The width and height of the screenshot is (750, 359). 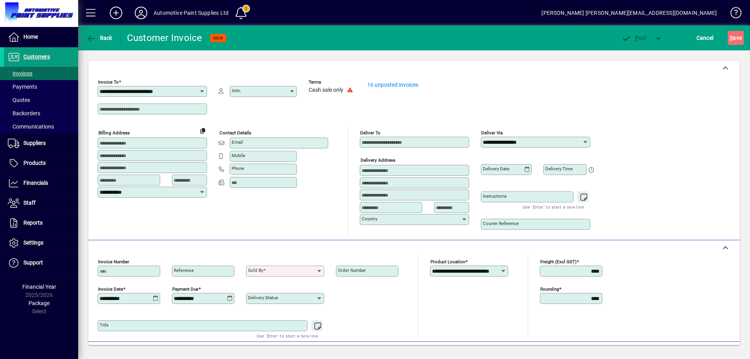 I want to click on span: Suppliers, so click(x=34, y=143).